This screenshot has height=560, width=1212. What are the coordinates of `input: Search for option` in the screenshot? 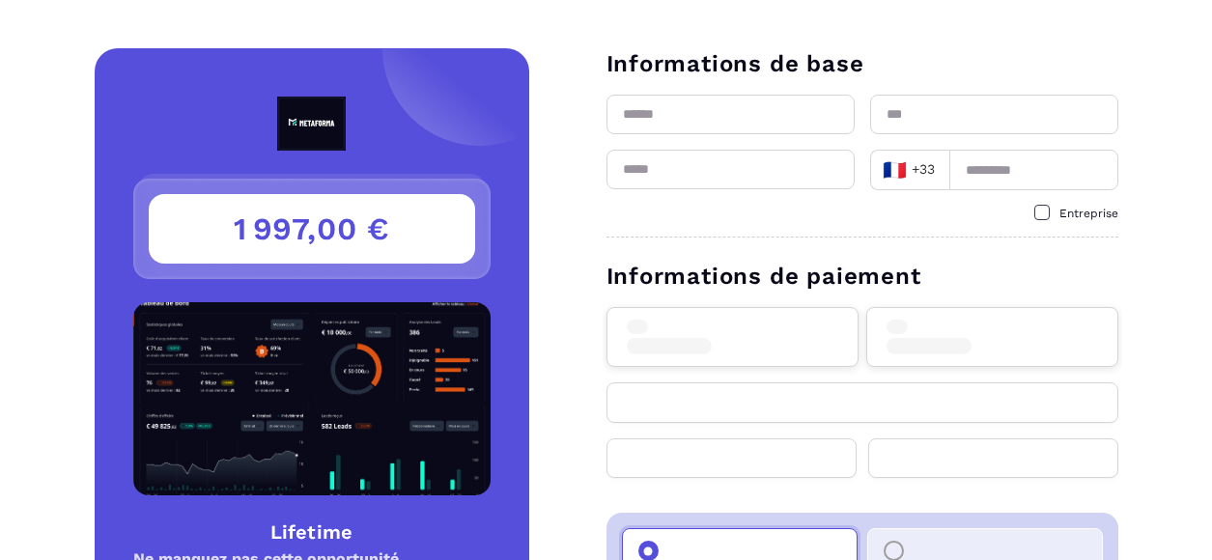 It's located at (941, 170).